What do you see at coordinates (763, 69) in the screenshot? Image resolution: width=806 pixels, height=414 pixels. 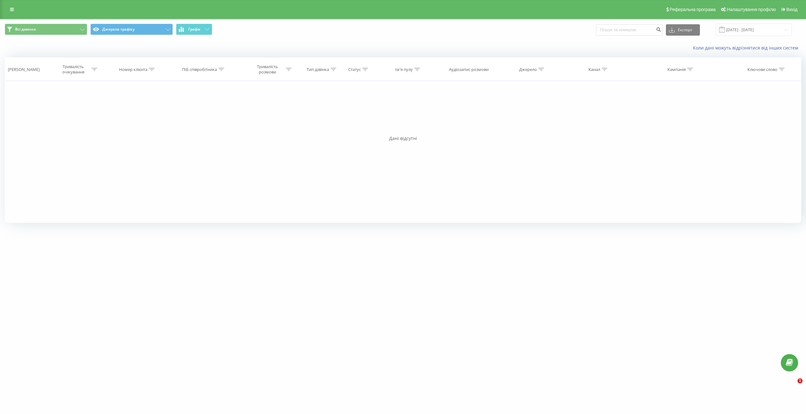 I see `div: Ключове слово` at bounding box center [763, 69].